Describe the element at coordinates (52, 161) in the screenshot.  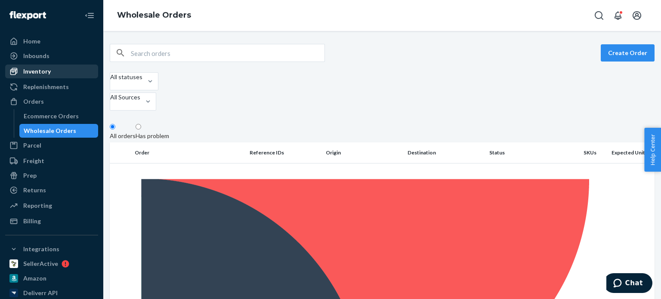
I see `a: Freight` at that location.